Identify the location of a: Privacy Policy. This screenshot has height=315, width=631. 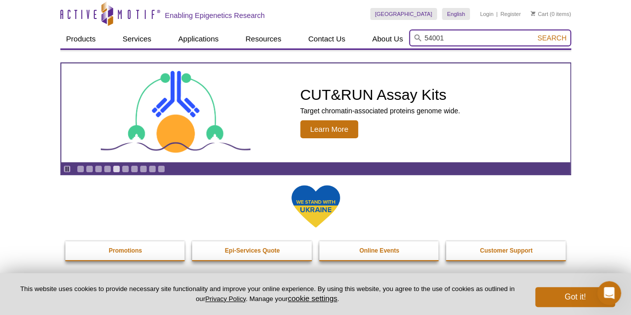
(225, 298).